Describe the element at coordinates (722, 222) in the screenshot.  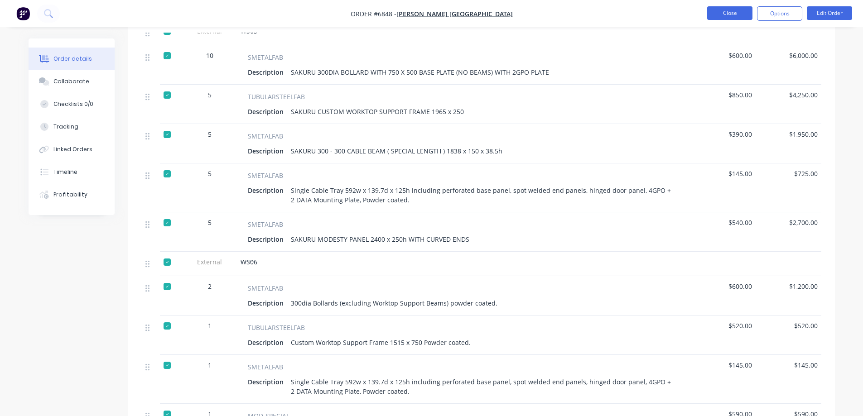
I see `span: $540.00` at that location.